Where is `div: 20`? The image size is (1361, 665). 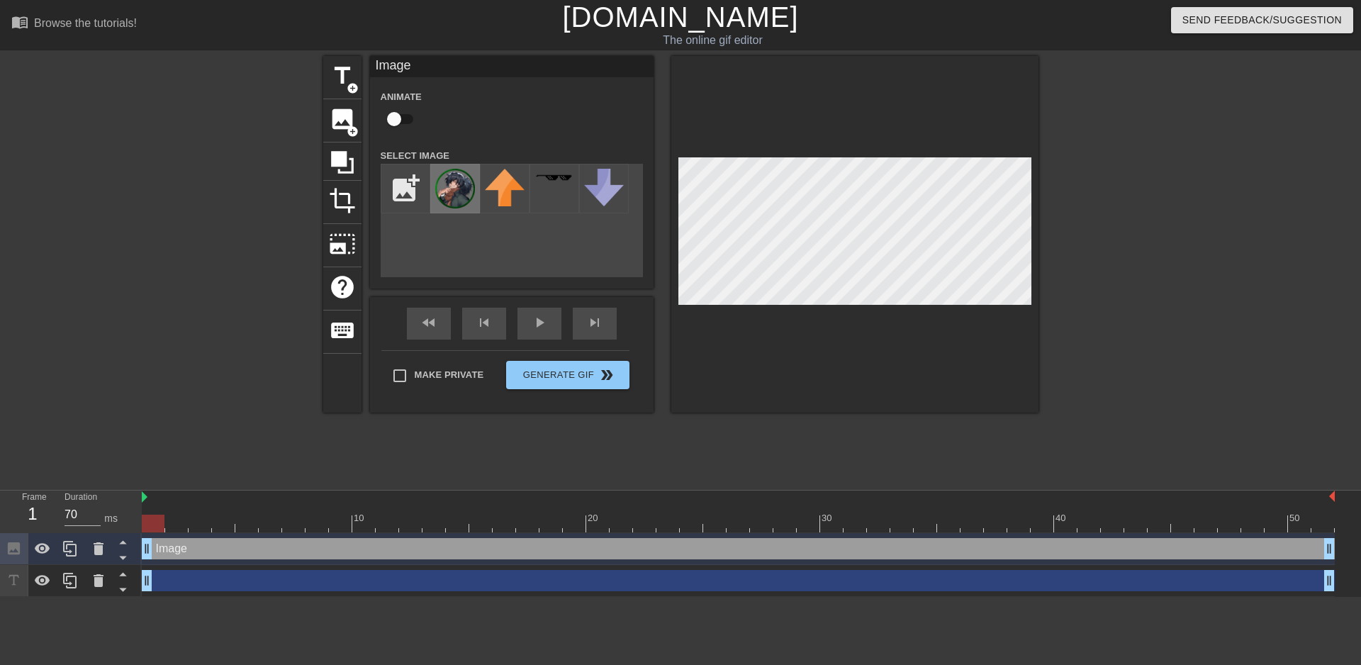
div: 20 is located at coordinates (594, 518).